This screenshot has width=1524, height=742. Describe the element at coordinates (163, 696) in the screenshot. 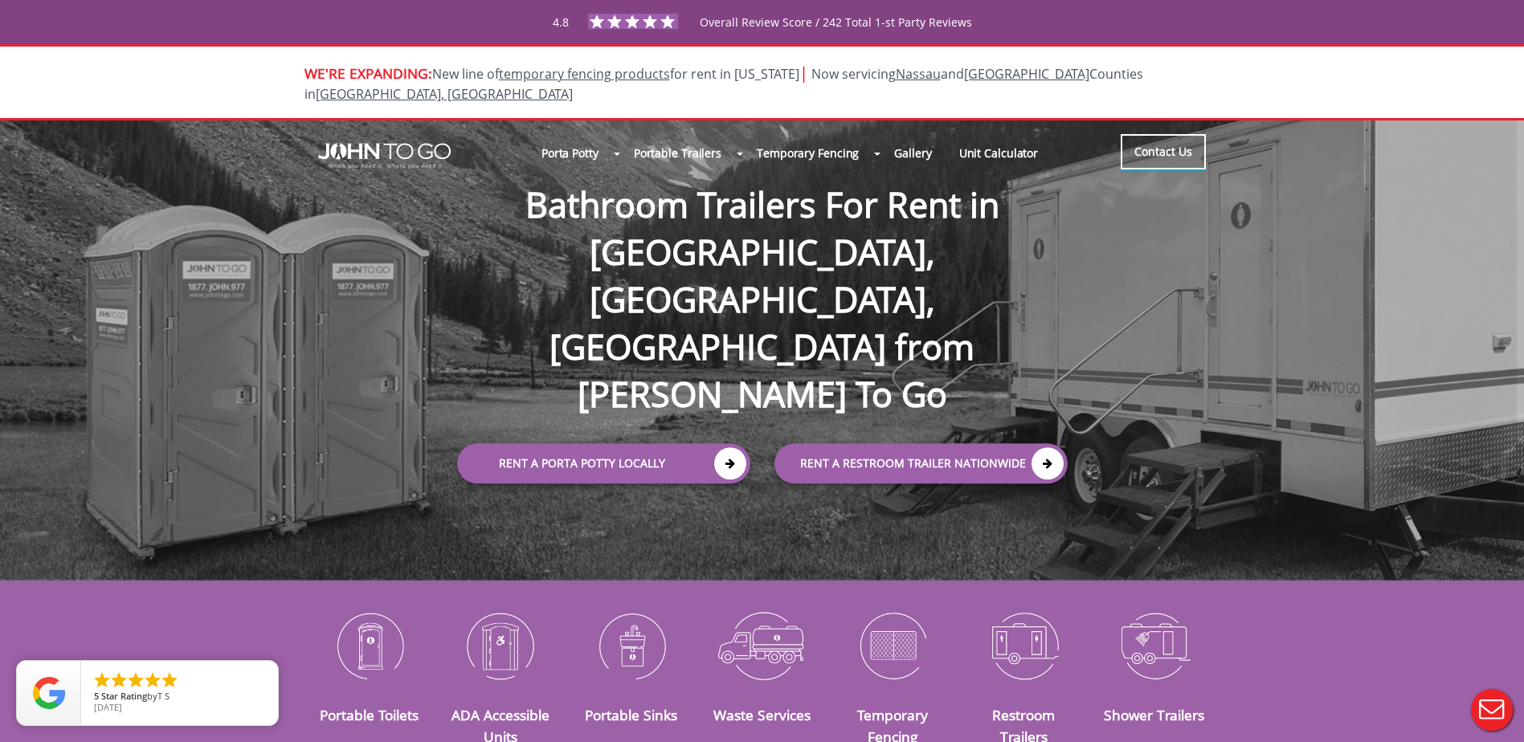

I see `span: T S` at that location.